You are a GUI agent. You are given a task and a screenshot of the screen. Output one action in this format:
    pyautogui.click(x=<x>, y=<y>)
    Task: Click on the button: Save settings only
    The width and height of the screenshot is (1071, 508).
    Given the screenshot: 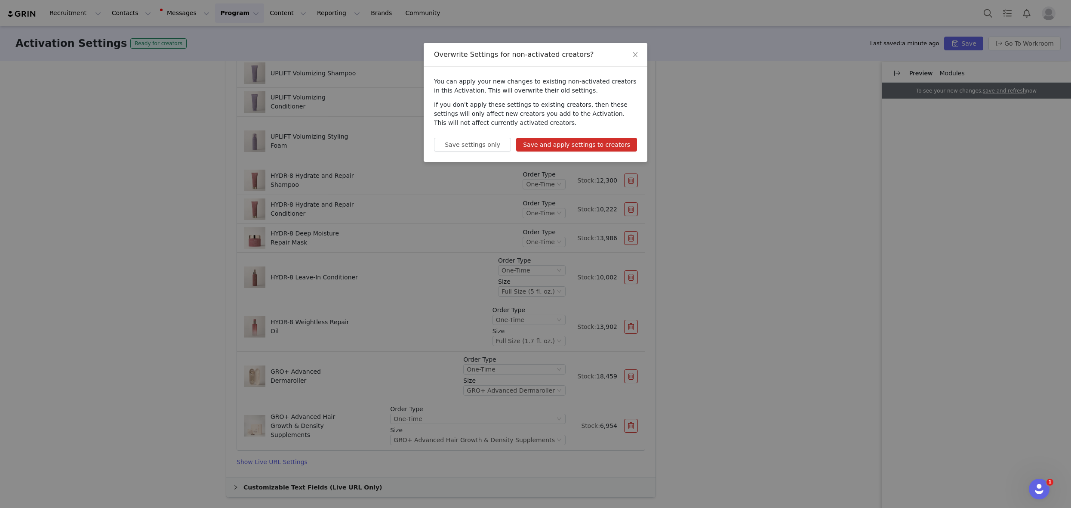 What is the action you would take?
    pyautogui.click(x=472, y=145)
    